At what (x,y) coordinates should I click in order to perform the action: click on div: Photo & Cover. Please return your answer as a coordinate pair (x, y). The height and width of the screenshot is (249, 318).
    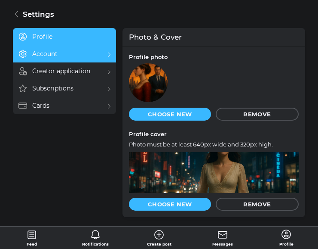
    Looking at the image, I should click on (155, 37).